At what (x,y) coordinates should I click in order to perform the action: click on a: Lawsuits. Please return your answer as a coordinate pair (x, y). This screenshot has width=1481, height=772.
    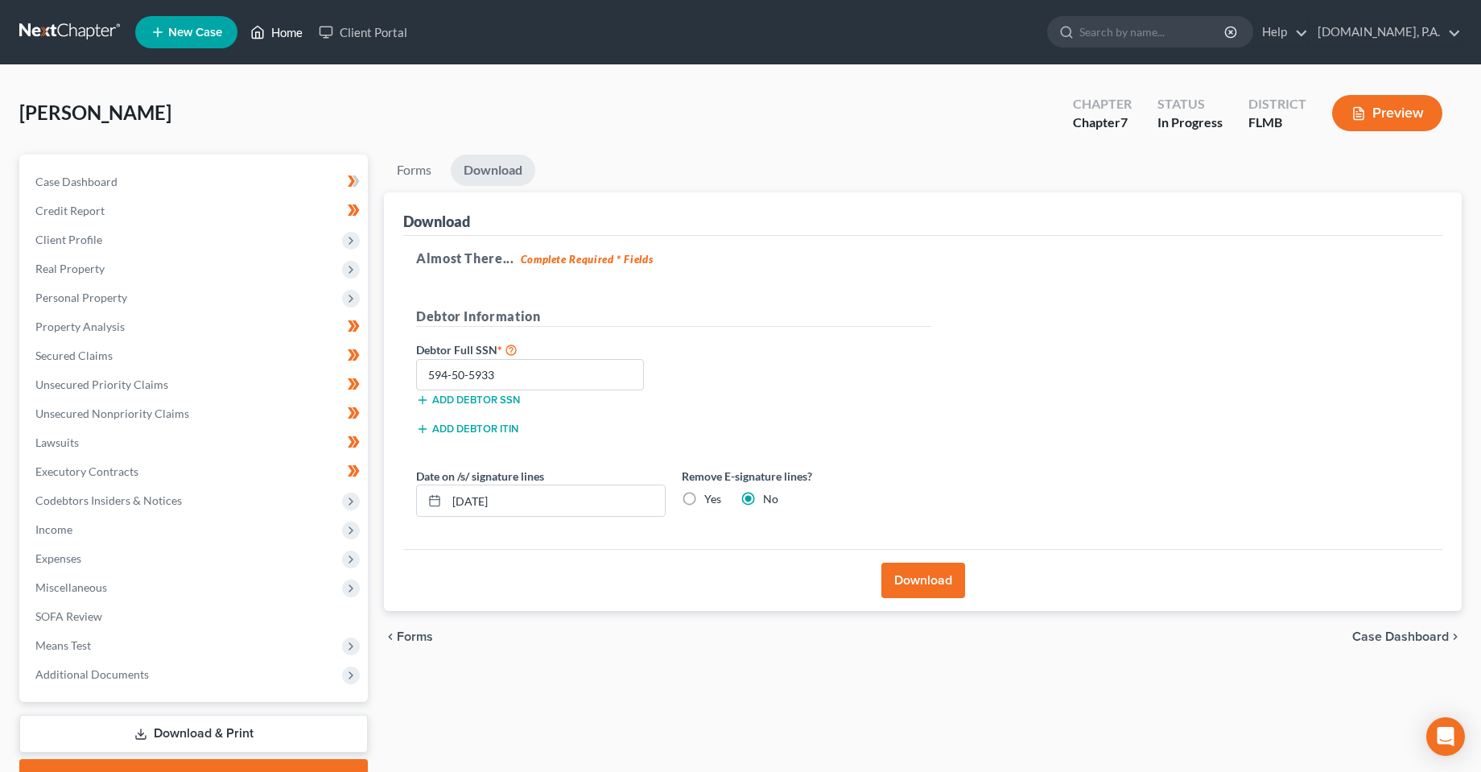
    Looking at the image, I should click on (195, 443).